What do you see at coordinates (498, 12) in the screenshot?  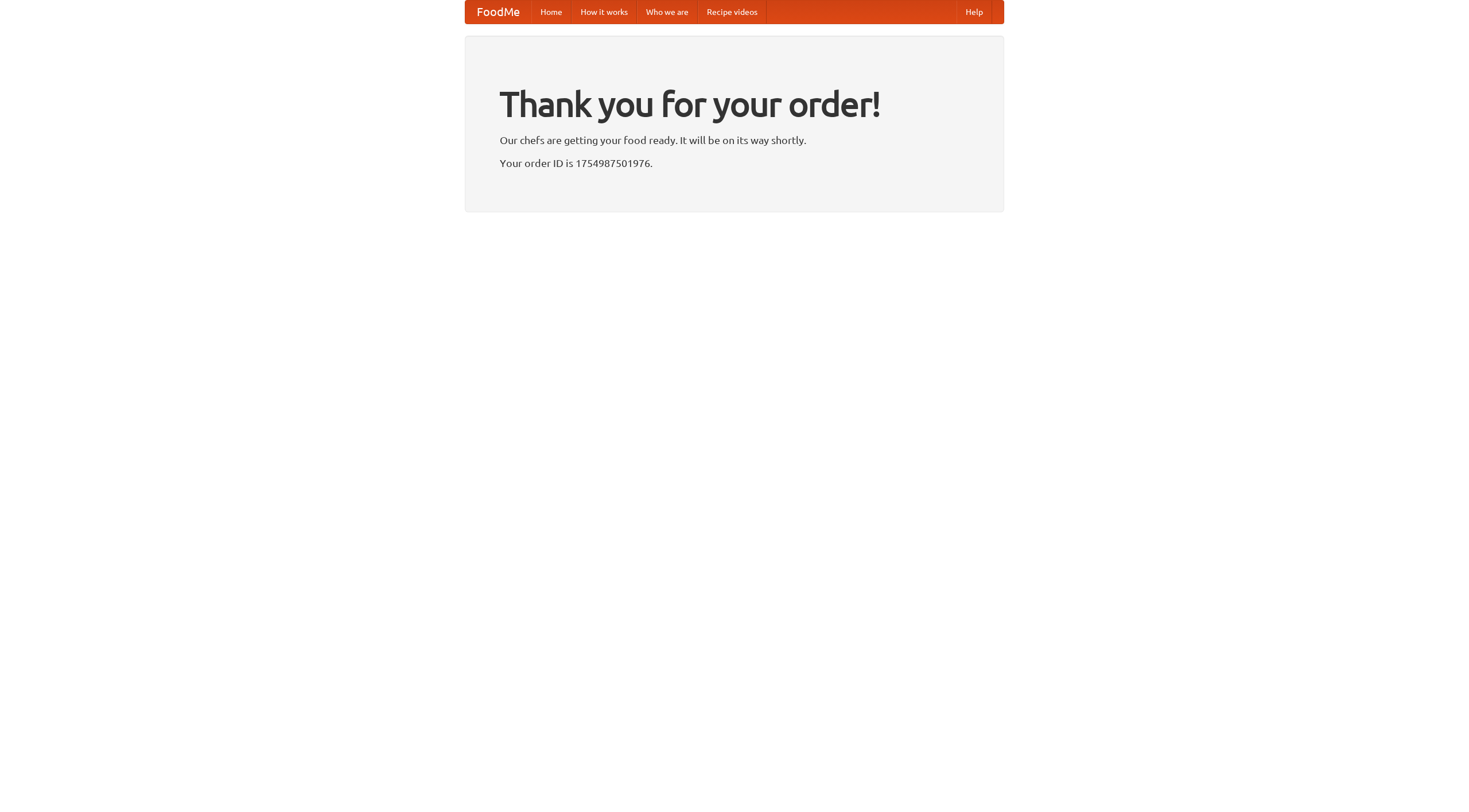 I see `a: FoodMe` at bounding box center [498, 12].